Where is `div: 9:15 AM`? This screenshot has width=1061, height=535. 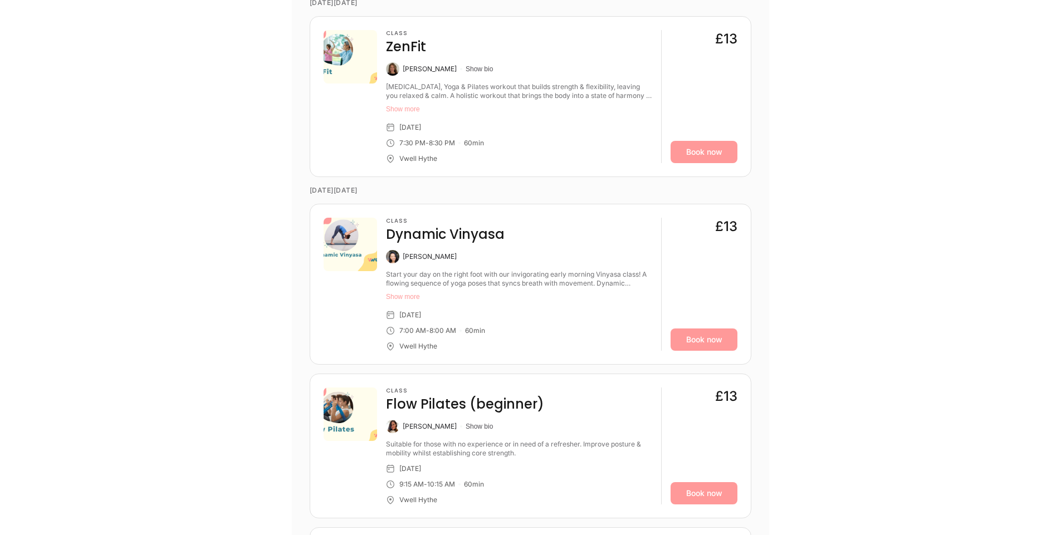
div: 9:15 AM is located at coordinates (412, 485).